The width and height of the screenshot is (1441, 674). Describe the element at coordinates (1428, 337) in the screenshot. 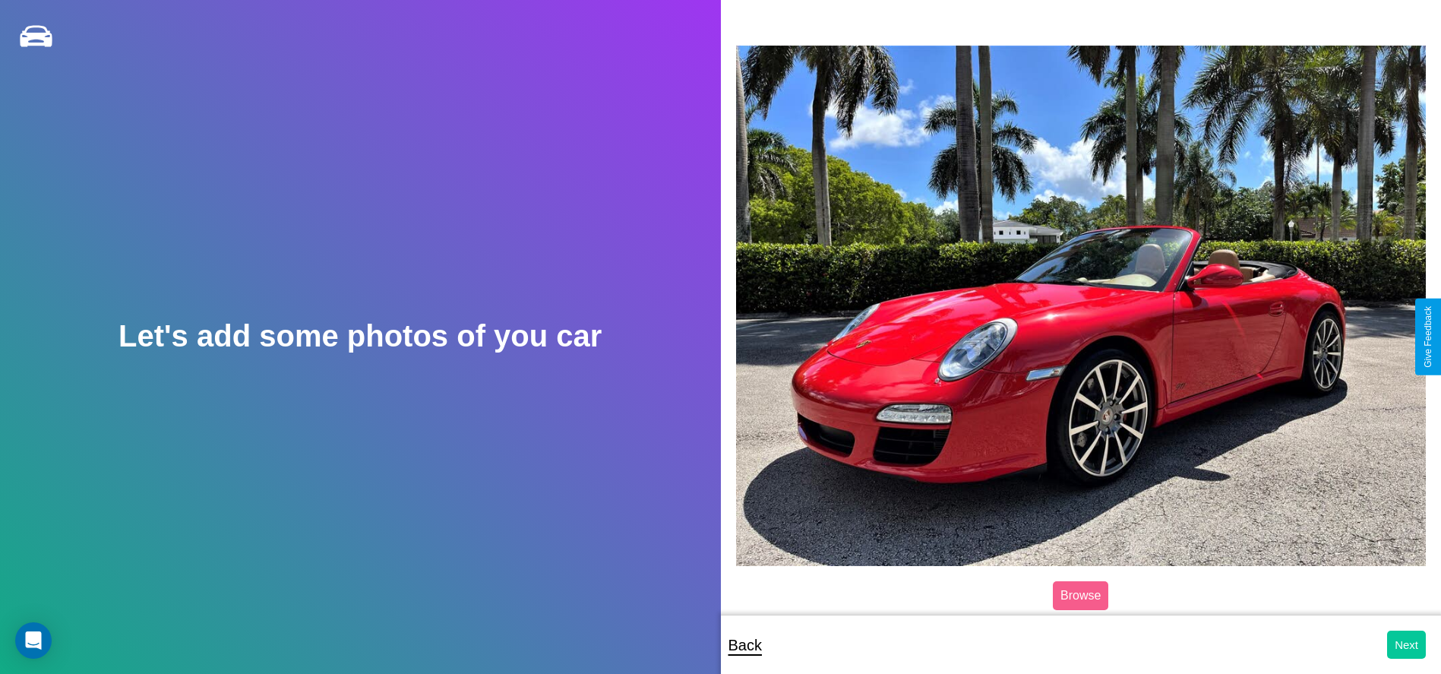

I see `div: Give Feedback` at that location.